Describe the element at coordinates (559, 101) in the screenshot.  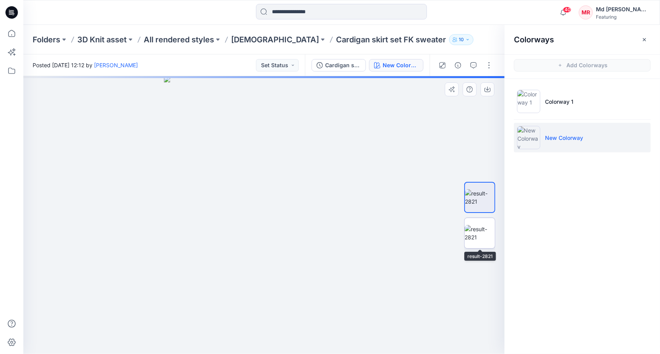
I see `p: Colorway 1` at that location.